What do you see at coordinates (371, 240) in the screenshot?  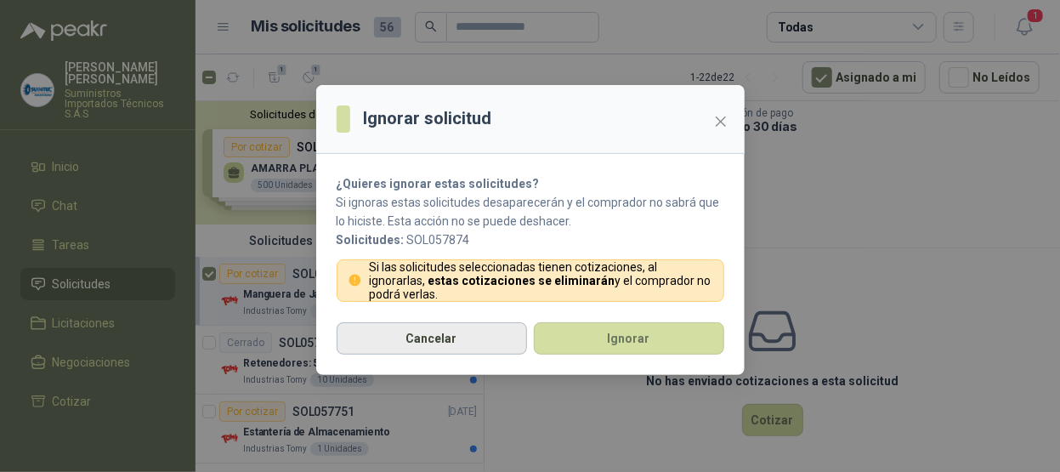 I see `b: Solicitudes:` at bounding box center [371, 240].